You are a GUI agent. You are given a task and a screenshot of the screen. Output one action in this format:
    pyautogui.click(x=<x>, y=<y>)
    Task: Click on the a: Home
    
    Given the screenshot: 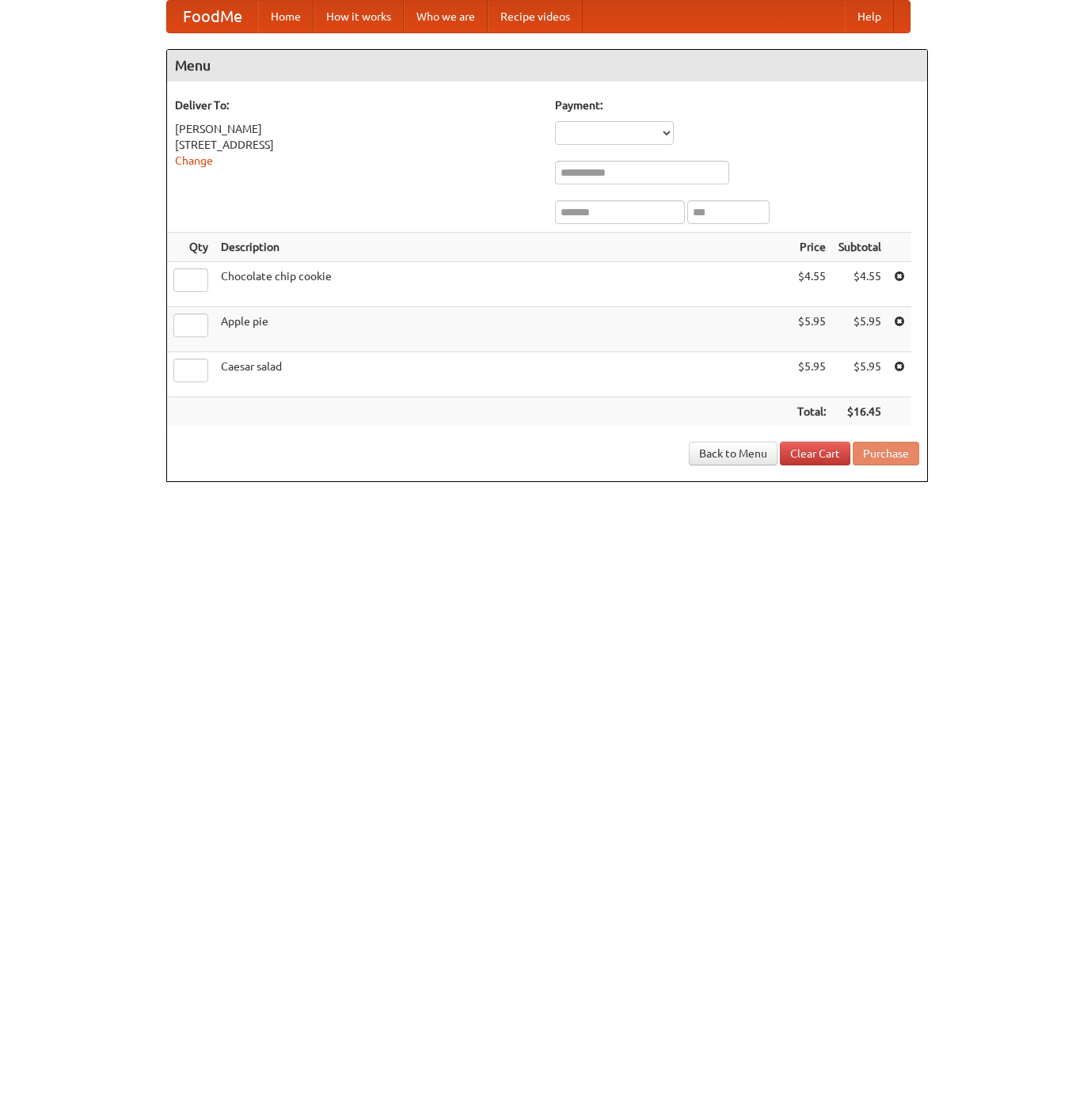 What is the action you would take?
    pyautogui.click(x=286, y=17)
    